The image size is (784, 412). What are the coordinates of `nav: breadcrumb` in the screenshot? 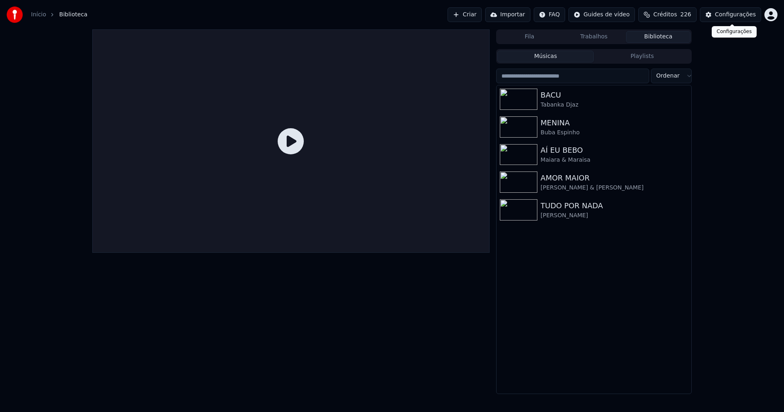 It's located at (59, 15).